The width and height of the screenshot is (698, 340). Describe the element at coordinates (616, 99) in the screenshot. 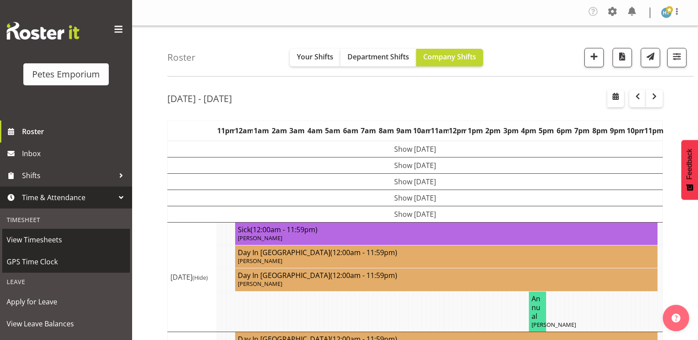

I see `button: Select a specific date within the roster.` at that location.